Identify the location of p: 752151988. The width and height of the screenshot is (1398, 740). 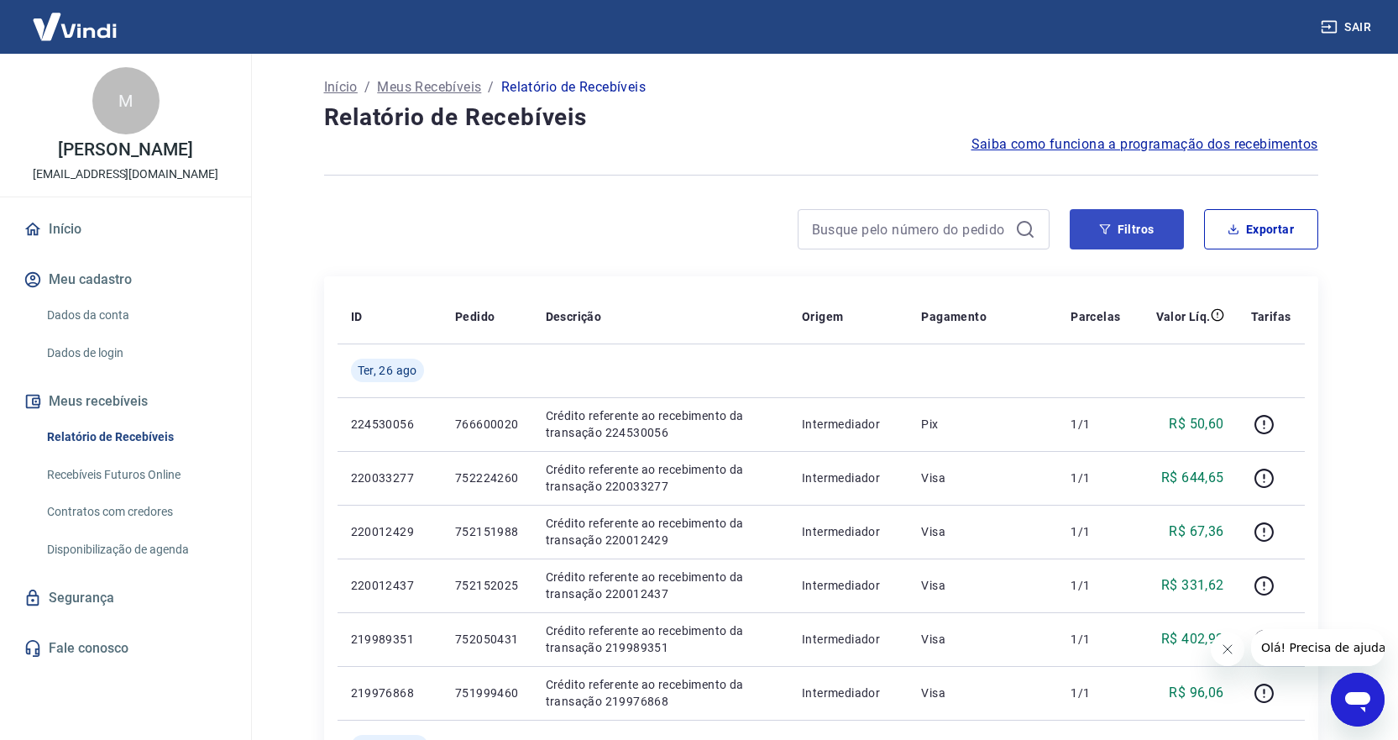
(487, 531).